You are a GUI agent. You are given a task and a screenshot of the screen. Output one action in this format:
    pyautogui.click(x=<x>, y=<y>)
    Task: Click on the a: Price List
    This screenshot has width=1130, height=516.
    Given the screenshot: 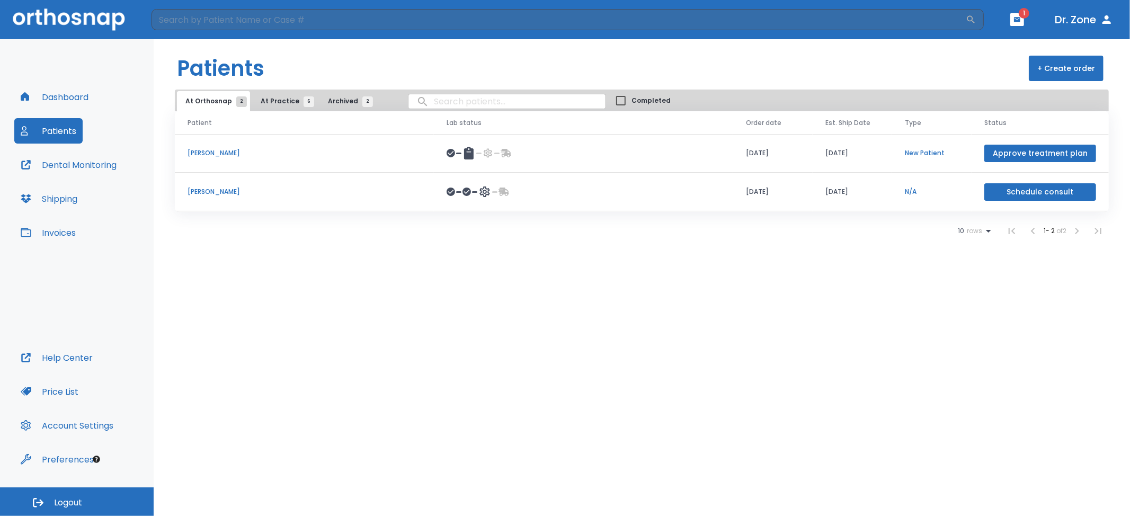 What is the action you would take?
    pyautogui.click(x=49, y=392)
    